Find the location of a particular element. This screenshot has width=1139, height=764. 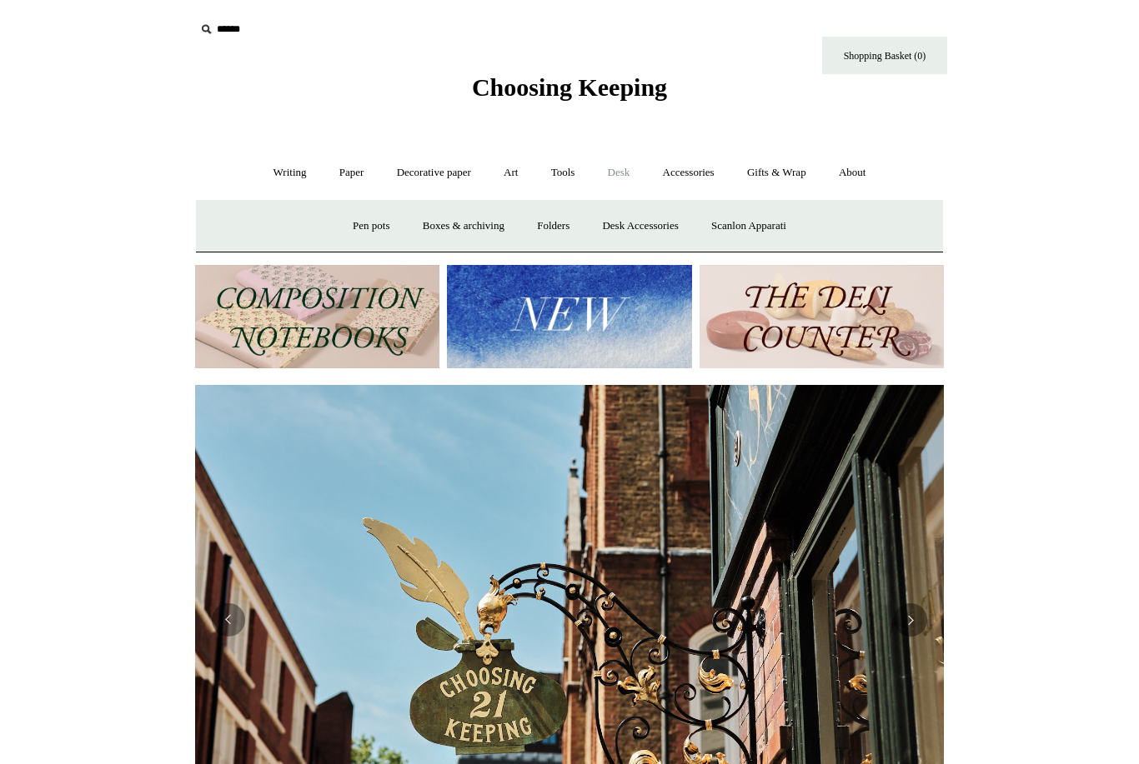

a: Folders is located at coordinates (553, 226).